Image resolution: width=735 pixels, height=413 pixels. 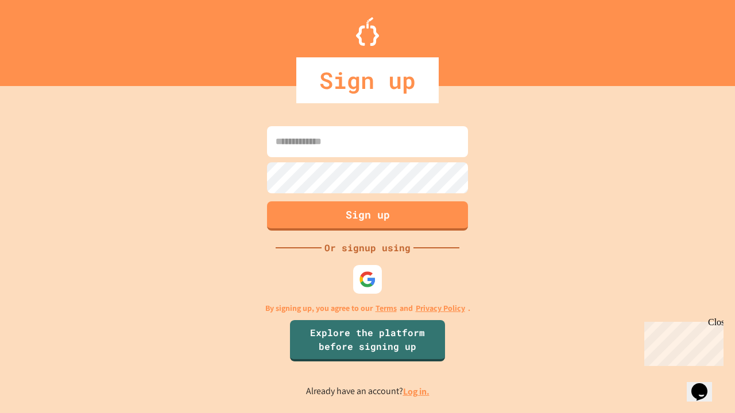 What do you see at coordinates (367, 216) in the screenshot?
I see `button: Sign up` at bounding box center [367, 216].